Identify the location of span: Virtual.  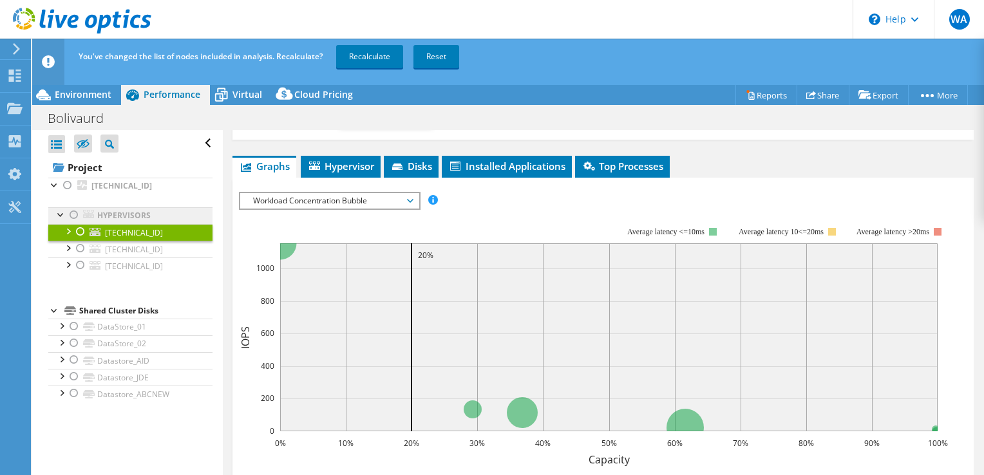
(247, 94).